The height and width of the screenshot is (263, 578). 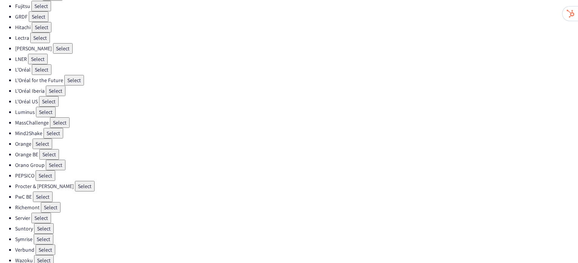 What do you see at coordinates (297, 175) in the screenshot?
I see `li: PEPSICO` at bounding box center [297, 175].